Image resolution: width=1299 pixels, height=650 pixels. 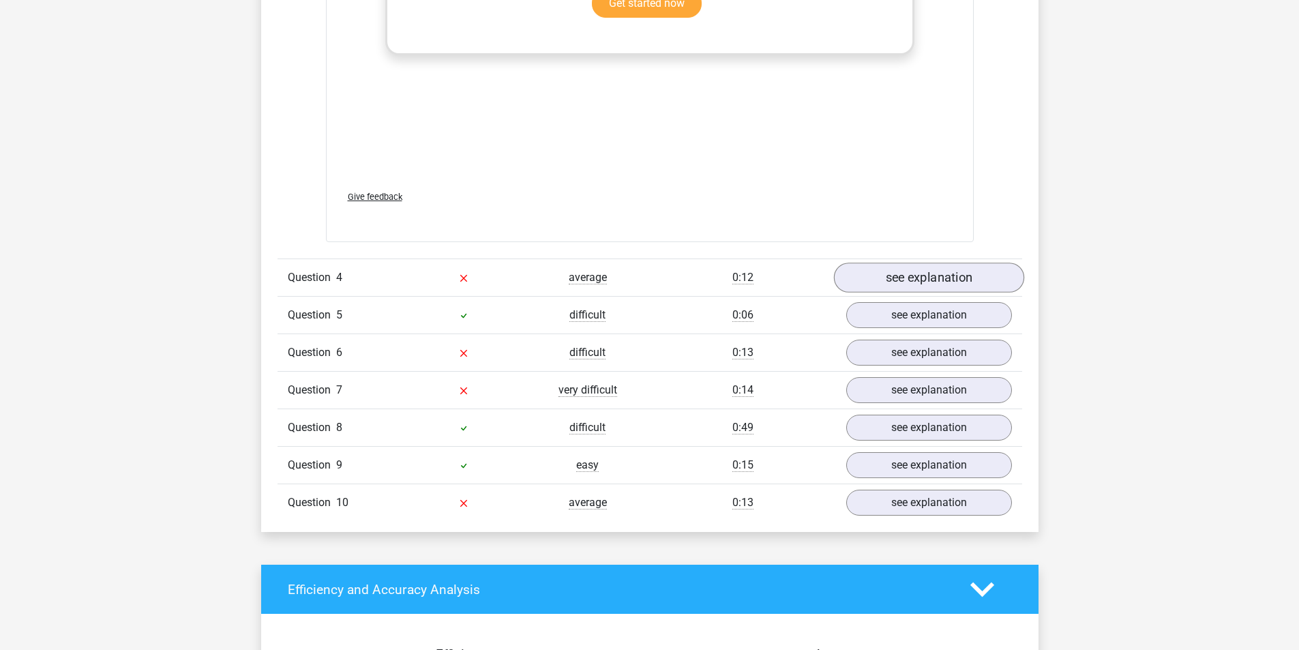 What do you see at coordinates (339, 277) in the screenshot?
I see `span: 4` at bounding box center [339, 277].